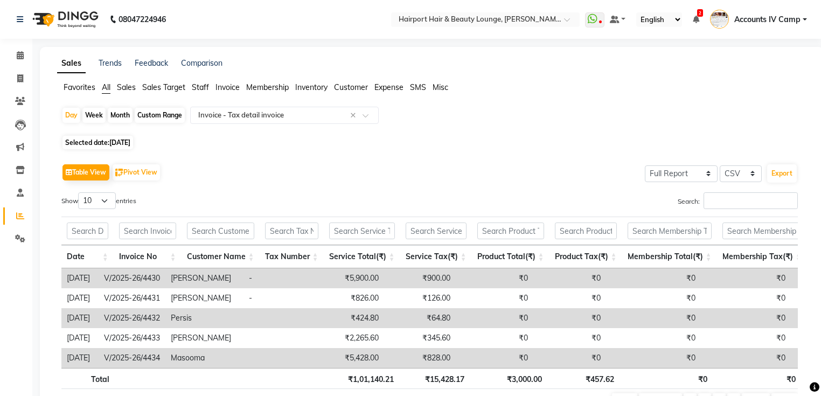 The image size is (821, 396). I want to click on span: Sales Target, so click(164, 87).